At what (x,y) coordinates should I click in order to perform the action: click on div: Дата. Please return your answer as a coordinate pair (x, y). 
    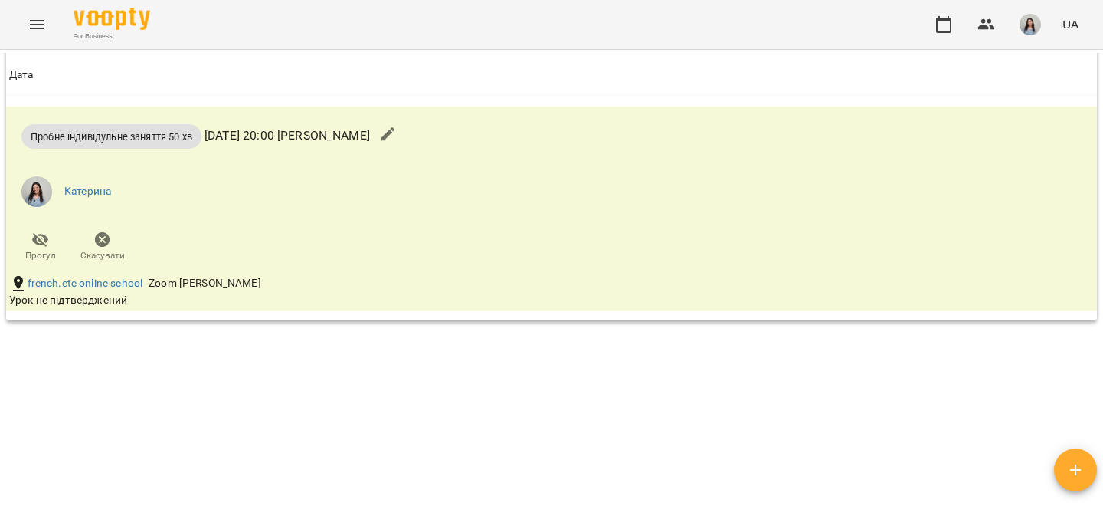
    Looking at the image, I should click on (21, 75).